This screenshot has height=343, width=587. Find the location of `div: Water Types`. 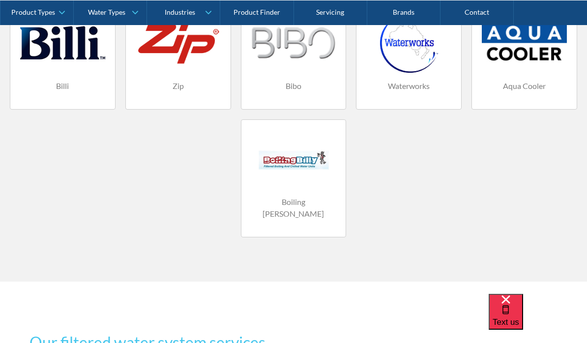

div: Water Types is located at coordinates (107, 12).